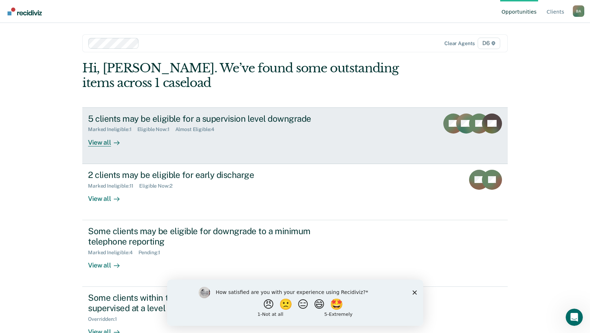 This screenshot has width=590, height=333. Describe the element at coordinates (214, 118) in the screenshot. I see `div: 5 clients may be eligible for a supervision level downgrade` at that location.